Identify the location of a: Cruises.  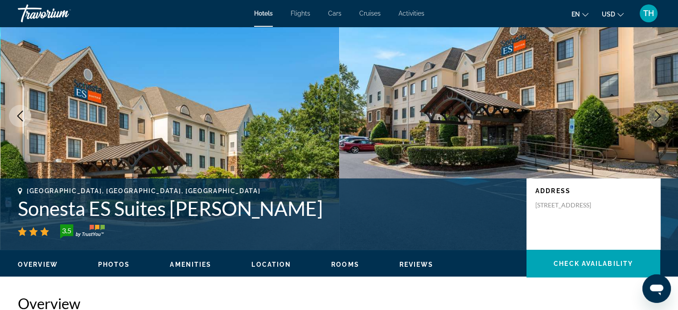
(370, 13).